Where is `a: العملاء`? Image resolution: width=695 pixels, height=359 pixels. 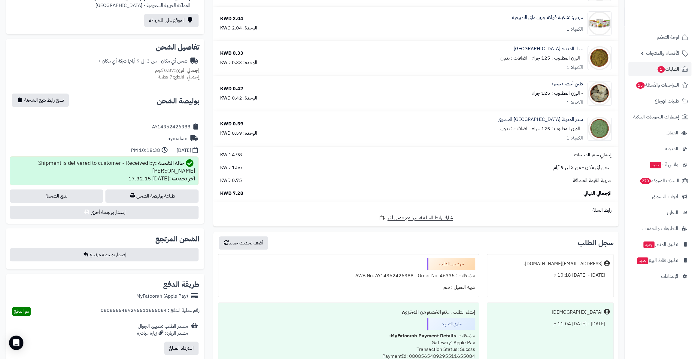
a: العملاء is located at coordinates (660, 133).